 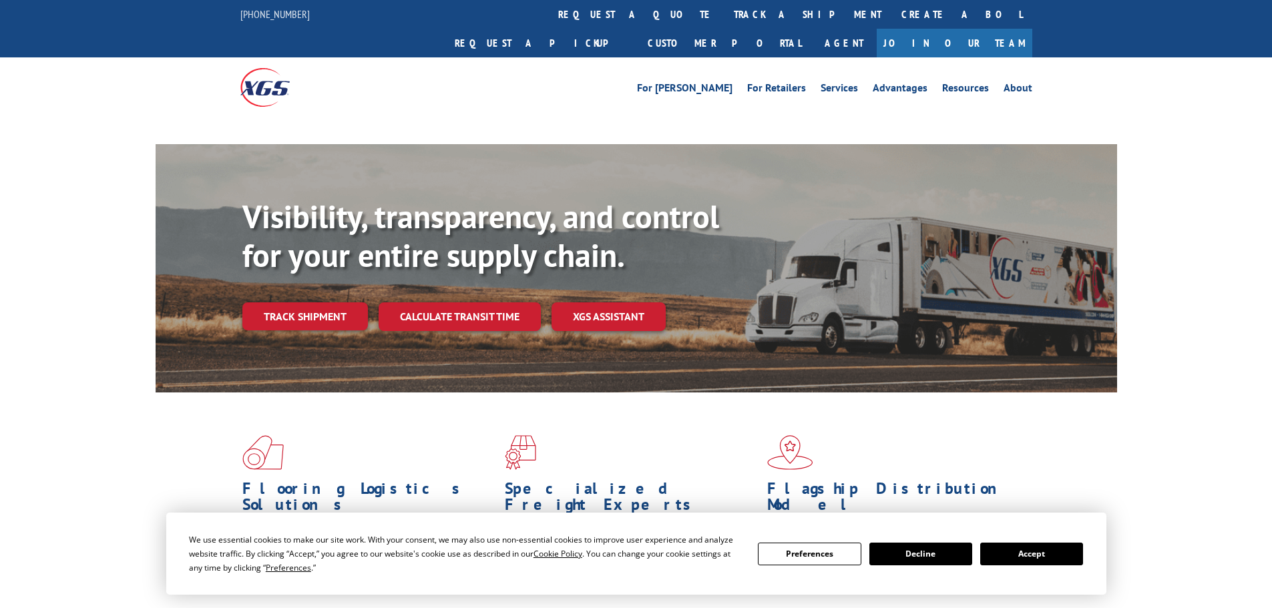 I want to click on button: Accept, so click(x=1032, y=554).